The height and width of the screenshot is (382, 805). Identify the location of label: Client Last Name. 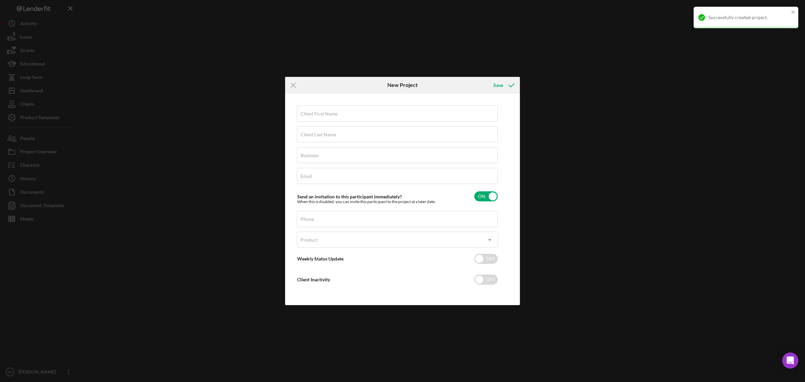
(318, 135).